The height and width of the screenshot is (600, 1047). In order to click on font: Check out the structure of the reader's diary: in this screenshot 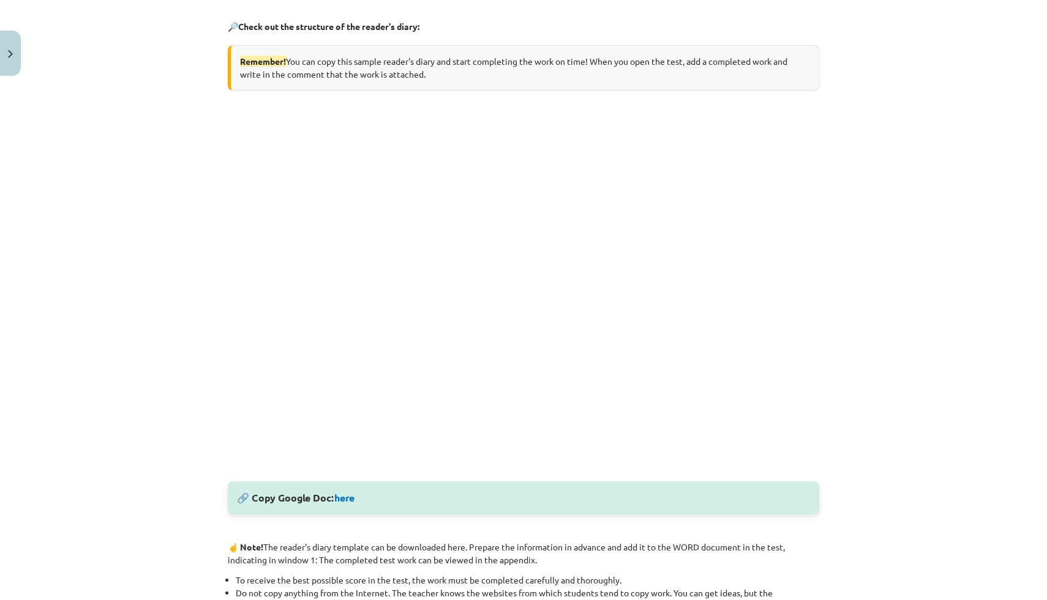, I will do `click(329, 26)`.